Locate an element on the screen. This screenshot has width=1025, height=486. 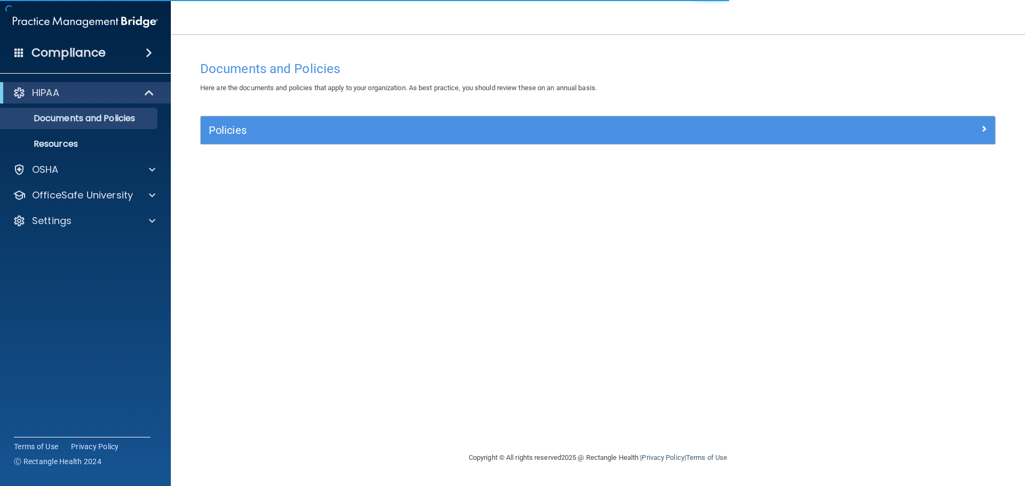
p: Resources is located at coordinates (80, 144).